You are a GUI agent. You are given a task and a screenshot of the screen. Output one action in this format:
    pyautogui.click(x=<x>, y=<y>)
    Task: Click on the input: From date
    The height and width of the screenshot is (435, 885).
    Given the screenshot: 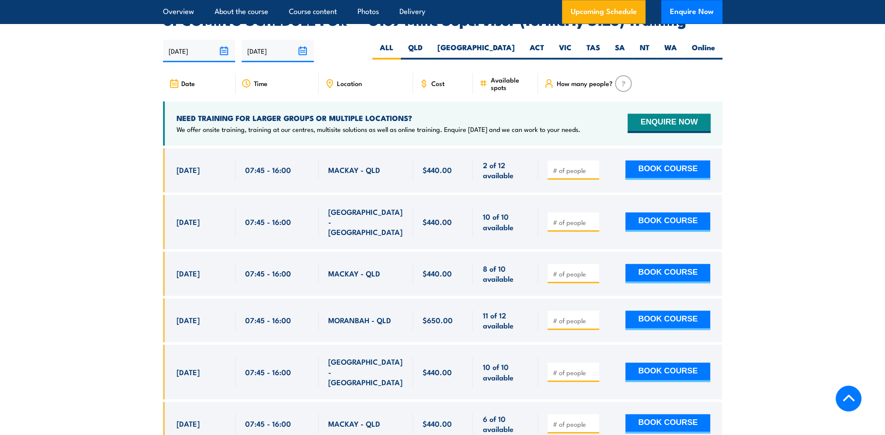 What is the action you would take?
    pyautogui.click(x=199, y=51)
    